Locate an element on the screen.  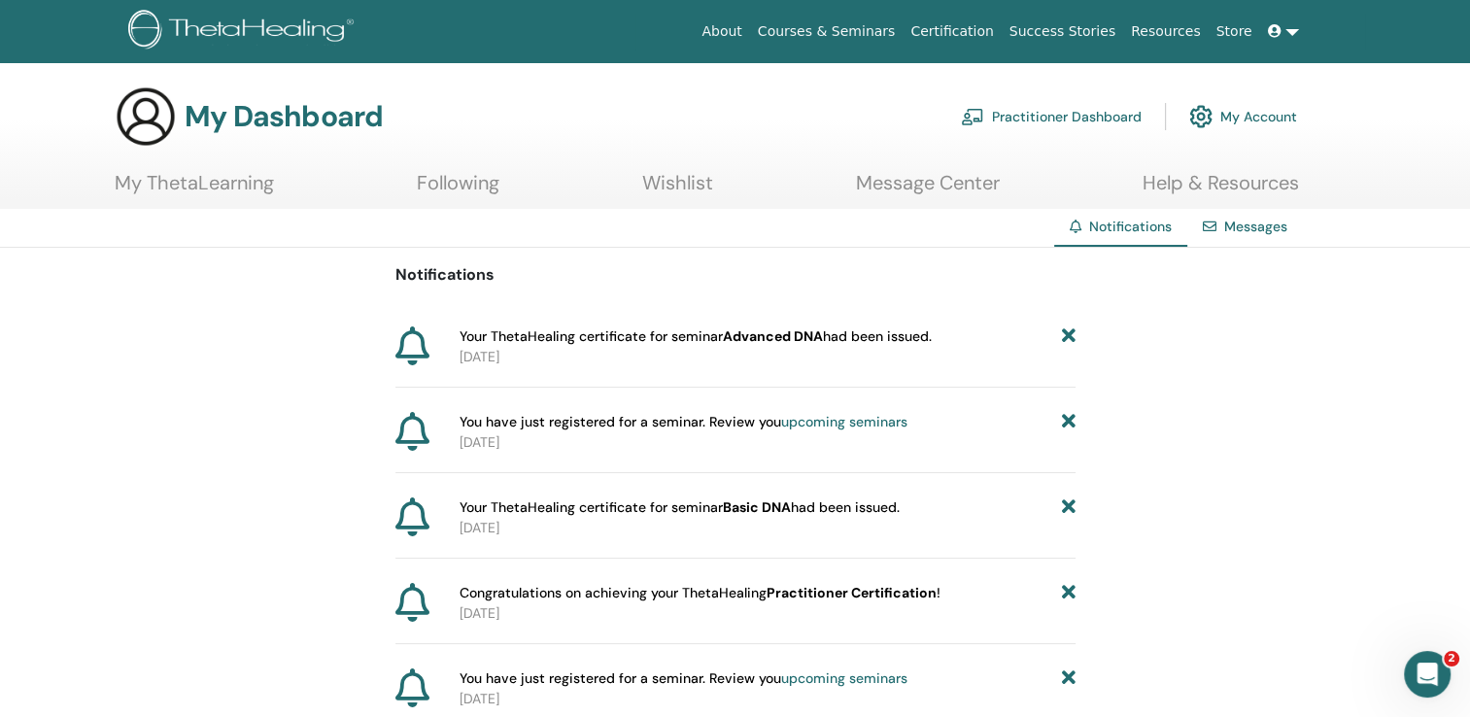
a: My ThetaLearning is located at coordinates (194, 189).